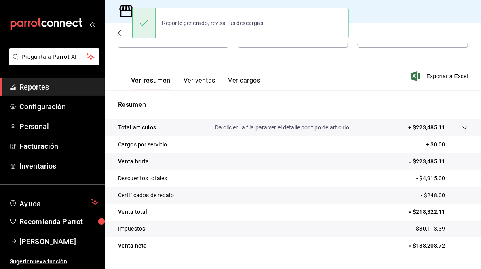 This screenshot has height=269, width=481. I want to click on p: Descuentos totales, so click(142, 179).